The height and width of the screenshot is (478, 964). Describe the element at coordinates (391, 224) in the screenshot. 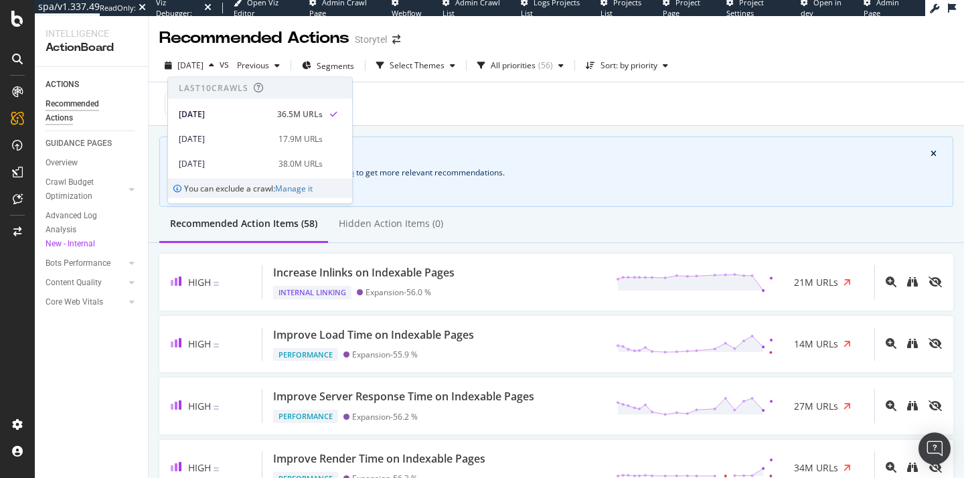

I see `div: Hidden Action Items (0)` at that location.